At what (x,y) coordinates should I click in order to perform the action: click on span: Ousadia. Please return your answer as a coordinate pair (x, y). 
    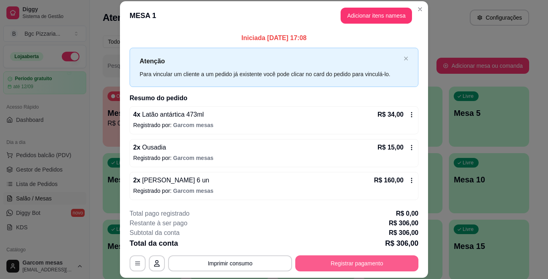
    Looking at the image, I should click on (153, 147).